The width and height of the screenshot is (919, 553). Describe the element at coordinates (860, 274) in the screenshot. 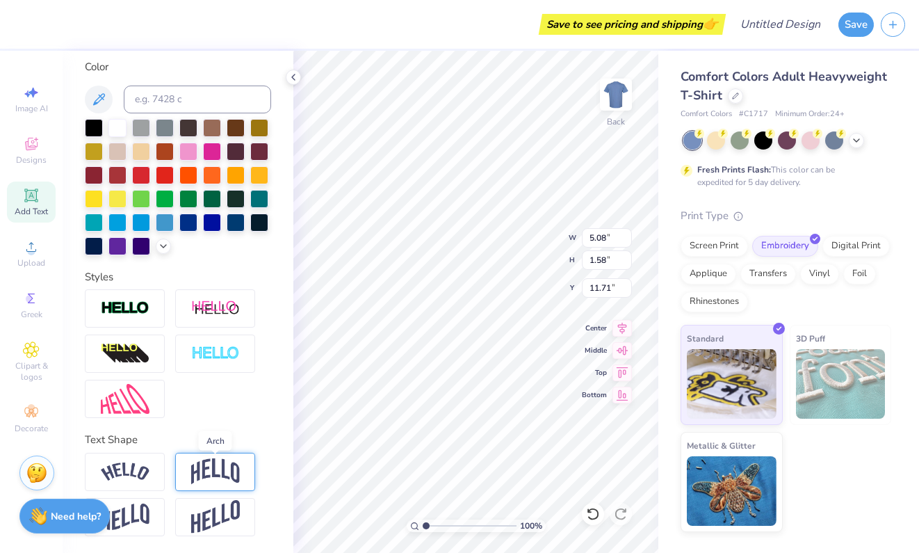

I see `div: Foil` at that location.